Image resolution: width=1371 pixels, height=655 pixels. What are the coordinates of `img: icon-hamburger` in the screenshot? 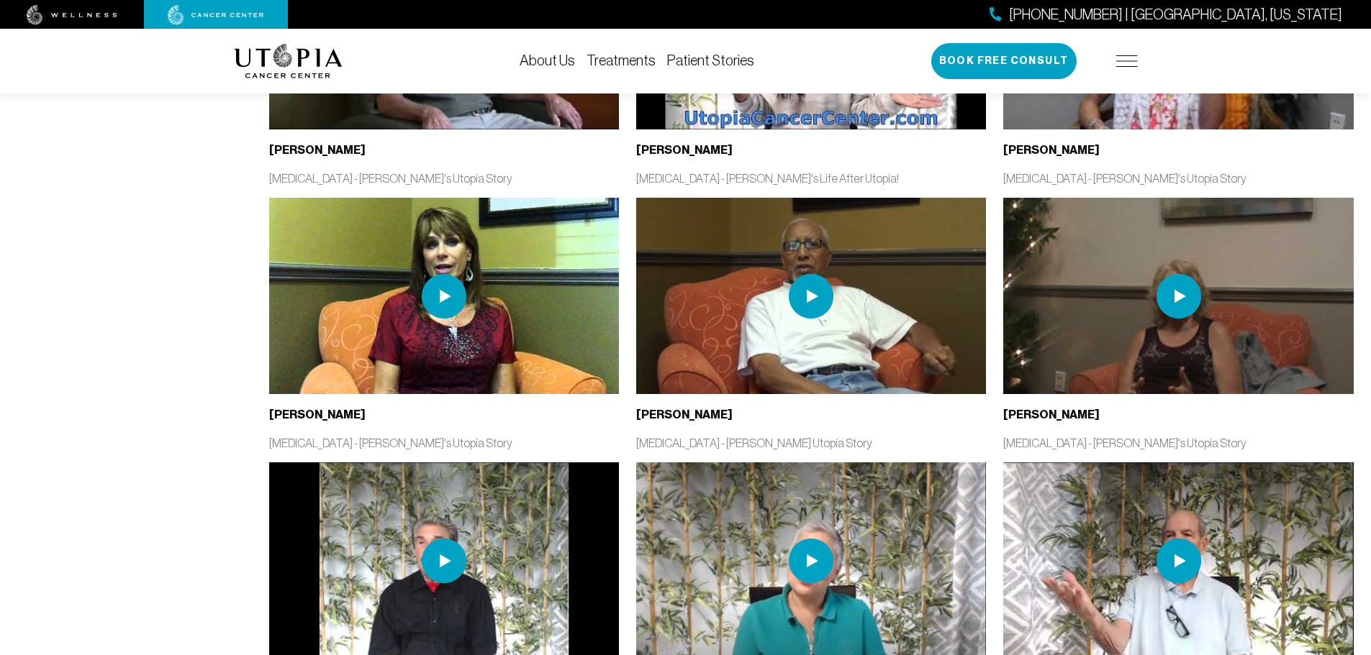 It's located at (1127, 61).